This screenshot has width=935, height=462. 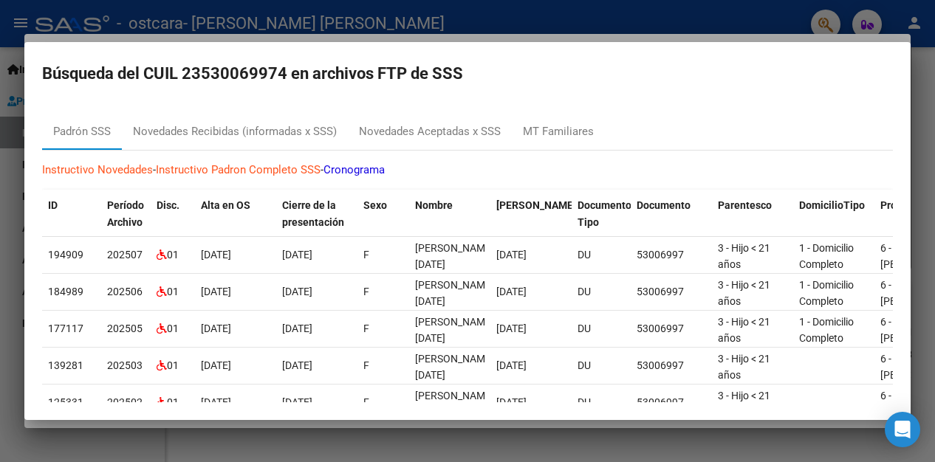 I want to click on a: Instructivo Novedades, so click(x=97, y=170).